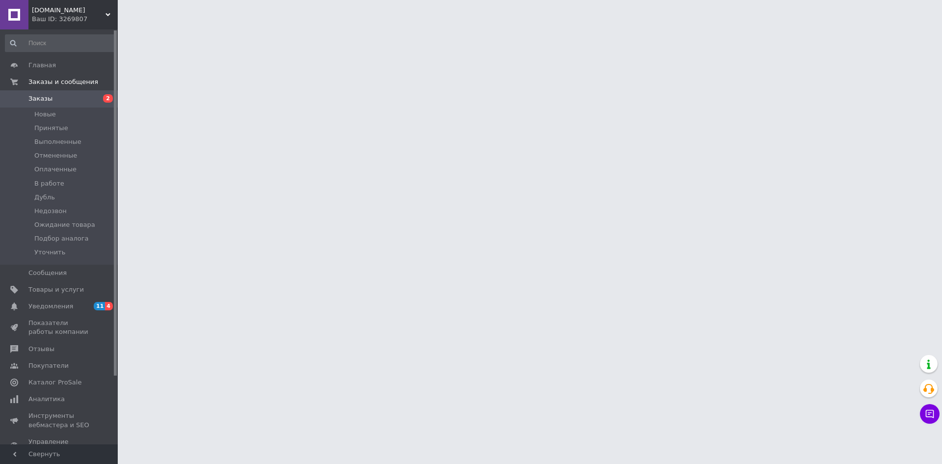 The image size is (942, 464). What do you see at coordinates (108, 98) in the screenshot?
I see `span: 2` at bounding box center [108, 98].